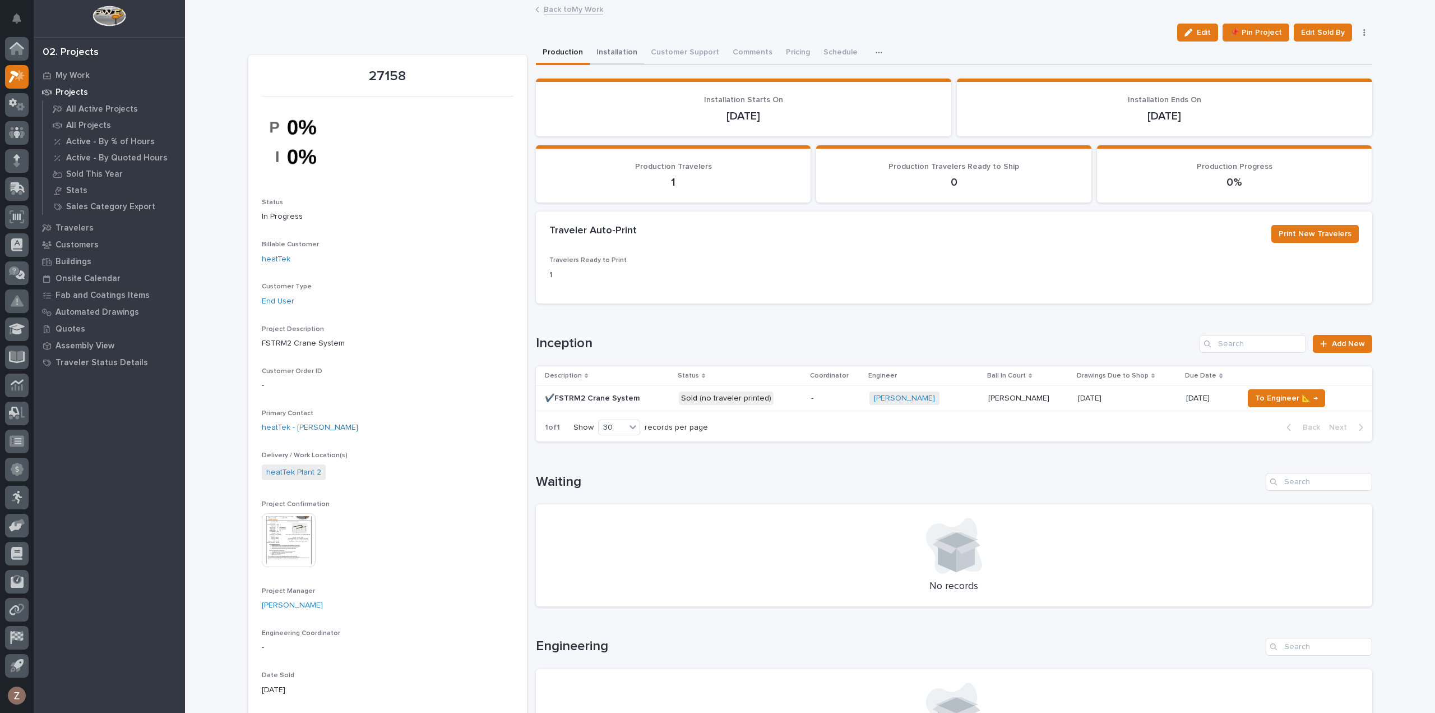 The height and width of the screenshot is (713, 1435). Describe the element at coordinates (1342, 427) in the screenshot. I see `span: Next` at that location.